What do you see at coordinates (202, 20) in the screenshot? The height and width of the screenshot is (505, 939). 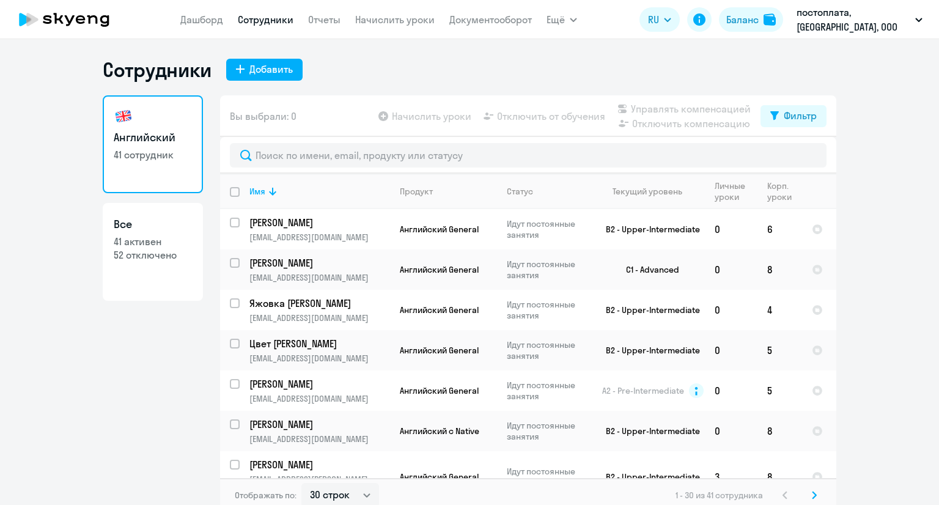 I see `a: Дашборд` at bounding box center [202, 20].